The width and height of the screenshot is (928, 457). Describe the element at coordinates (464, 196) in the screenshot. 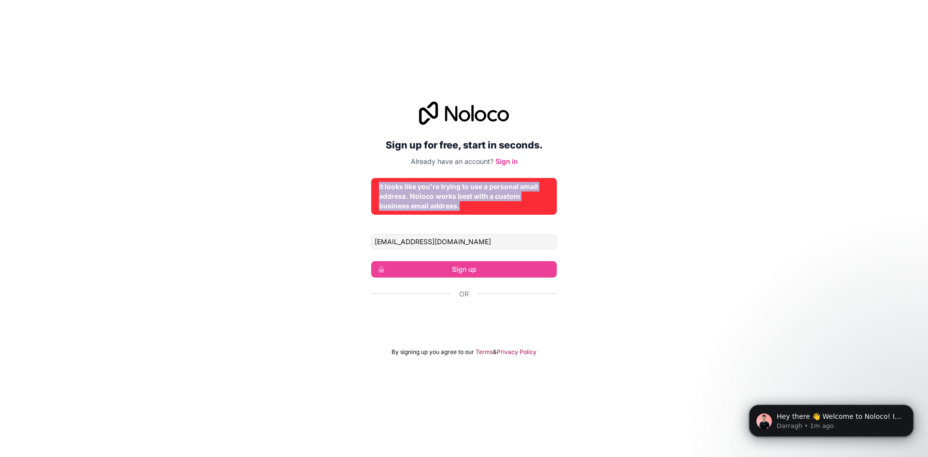

I see `div: It looks like you're trying to use a personal email address. Noloco works best with a custom busi...` at that location.